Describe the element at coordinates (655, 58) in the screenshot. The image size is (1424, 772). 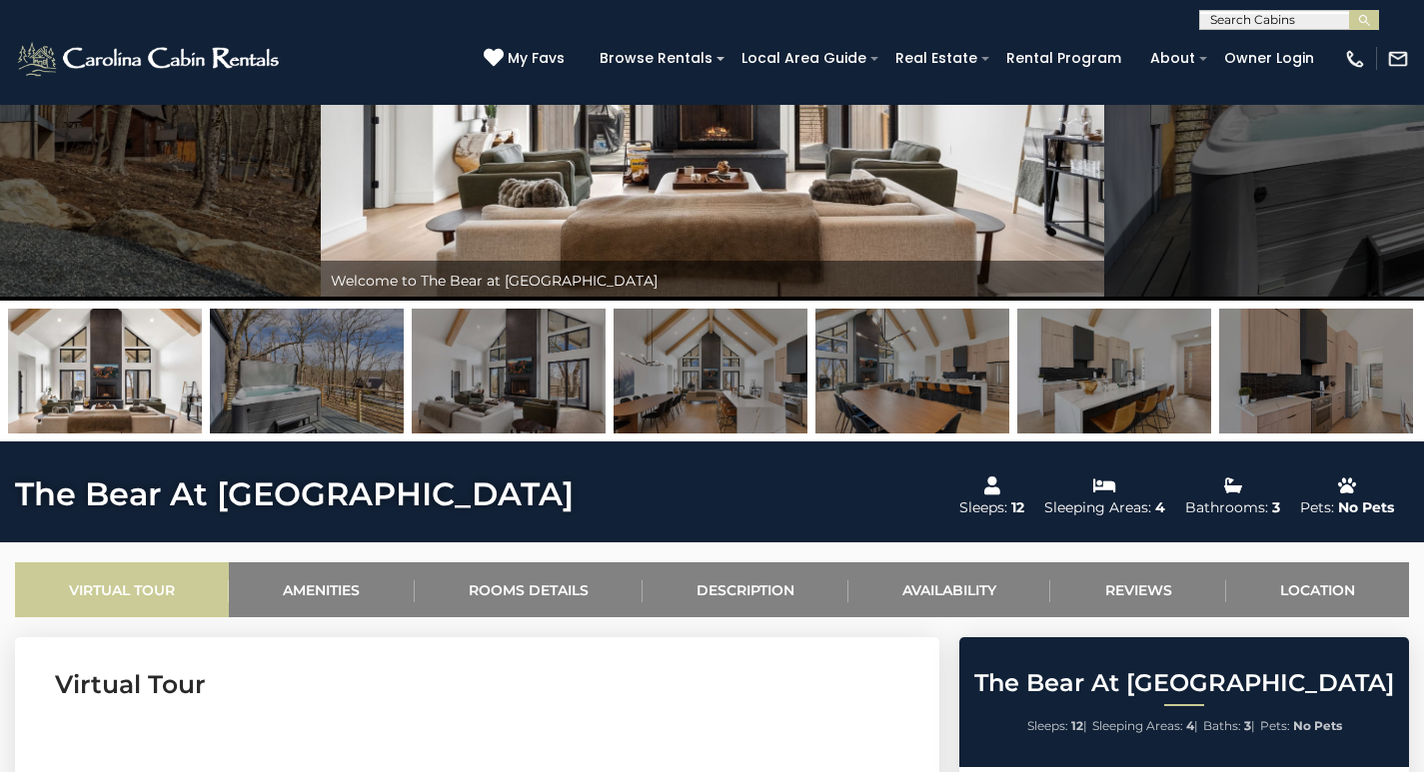
I see `a: Browse Rentals` at that location.